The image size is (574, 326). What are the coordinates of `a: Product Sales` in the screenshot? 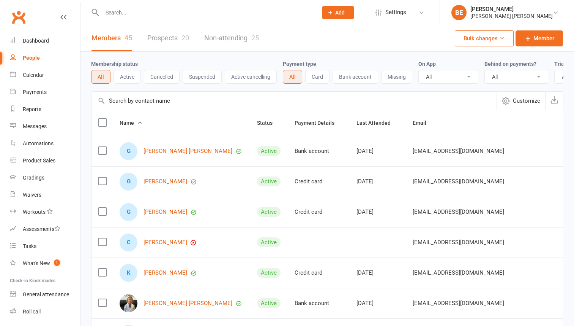 It's located at (45, 160).